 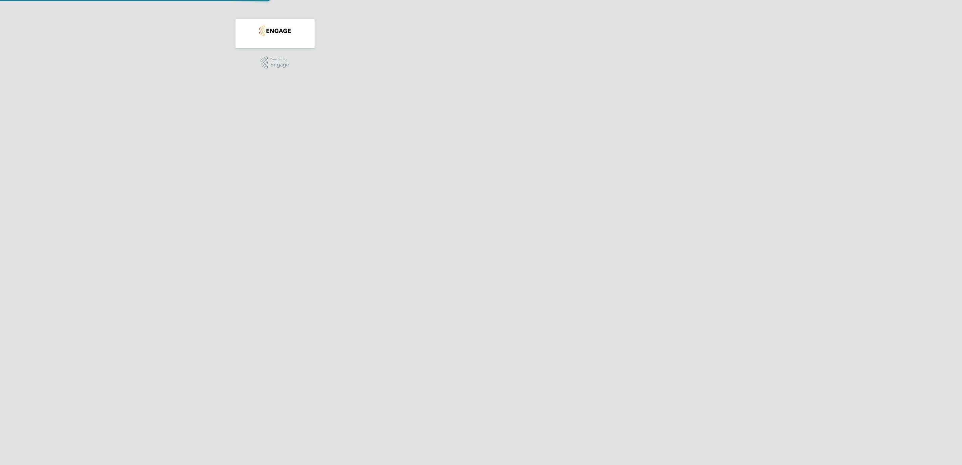 What do you see at coordinates (275, 63) in the screenshot?
I see `a: Powered byEngage` at bounding box center [275, 63].